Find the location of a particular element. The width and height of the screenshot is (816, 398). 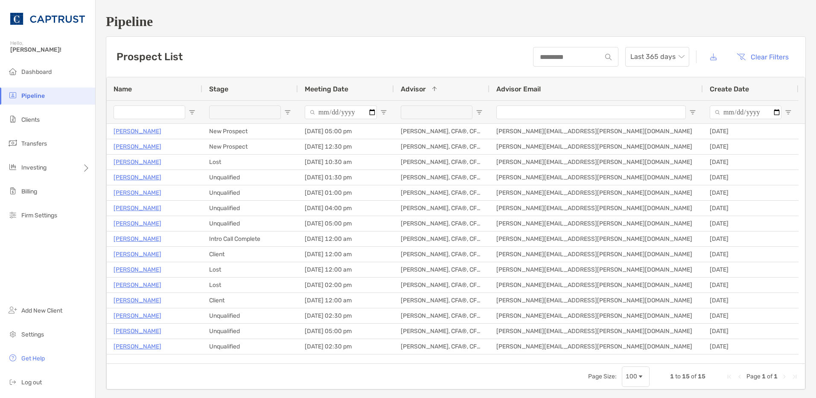

span: Pipeline is located at coordinates (33, 96).